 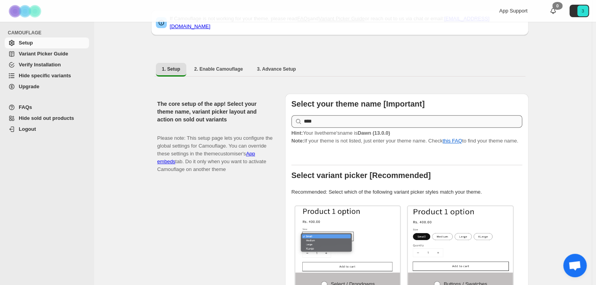 I want to click on span: Logout, so click(x=27, y=129).